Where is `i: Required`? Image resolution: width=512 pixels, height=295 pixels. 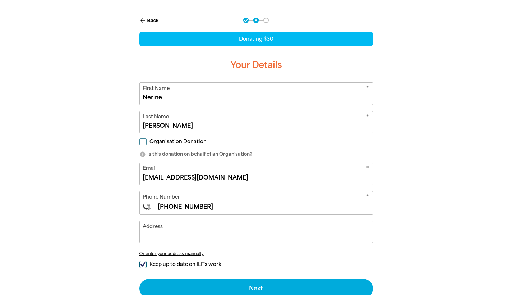
i: Required is located at coordinates (368, 197).